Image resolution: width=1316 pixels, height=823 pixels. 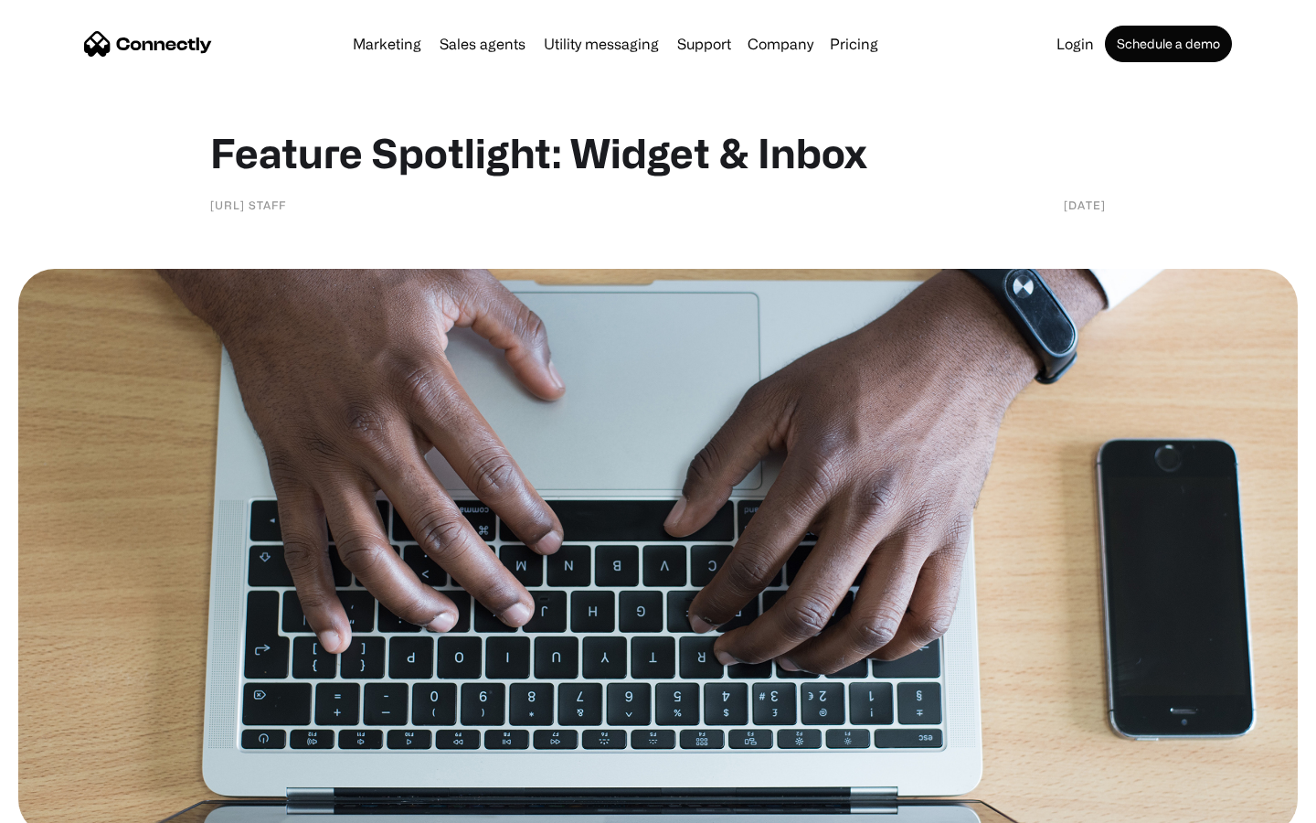 I want to click on a: Sales agents, so click(x=483, y=44).